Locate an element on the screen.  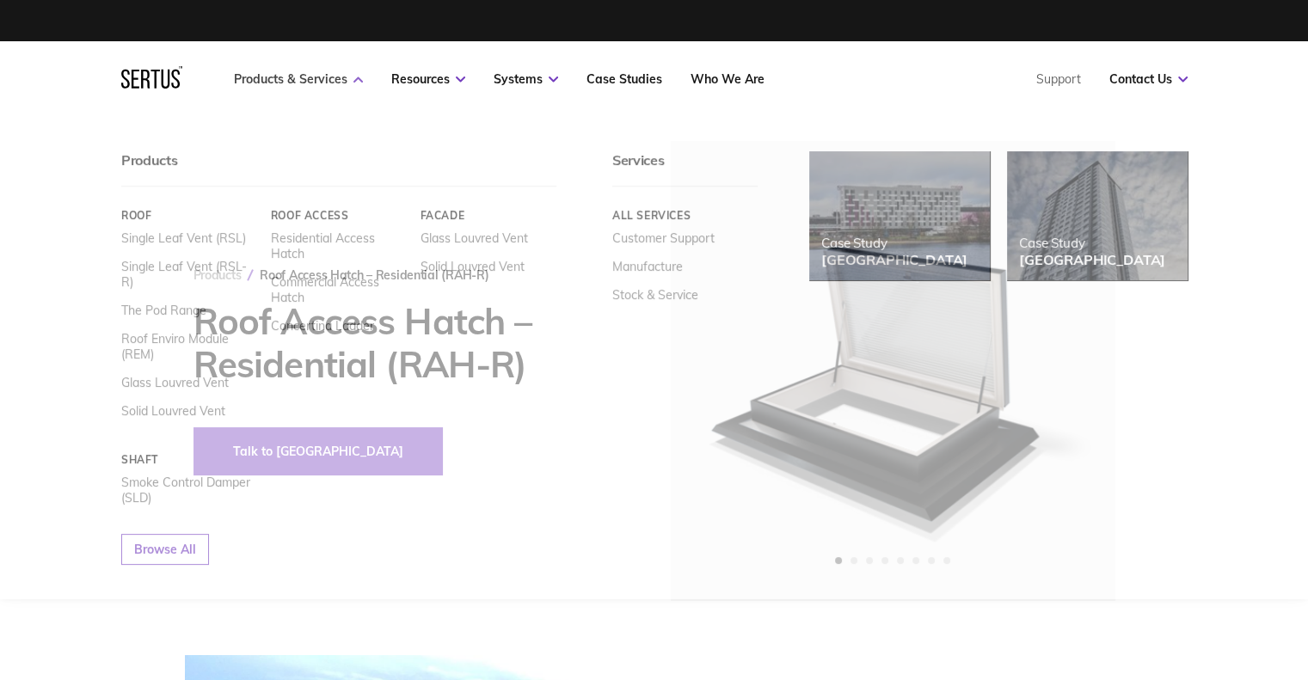
a: Contact Us is located at coordinates (1148, 79).